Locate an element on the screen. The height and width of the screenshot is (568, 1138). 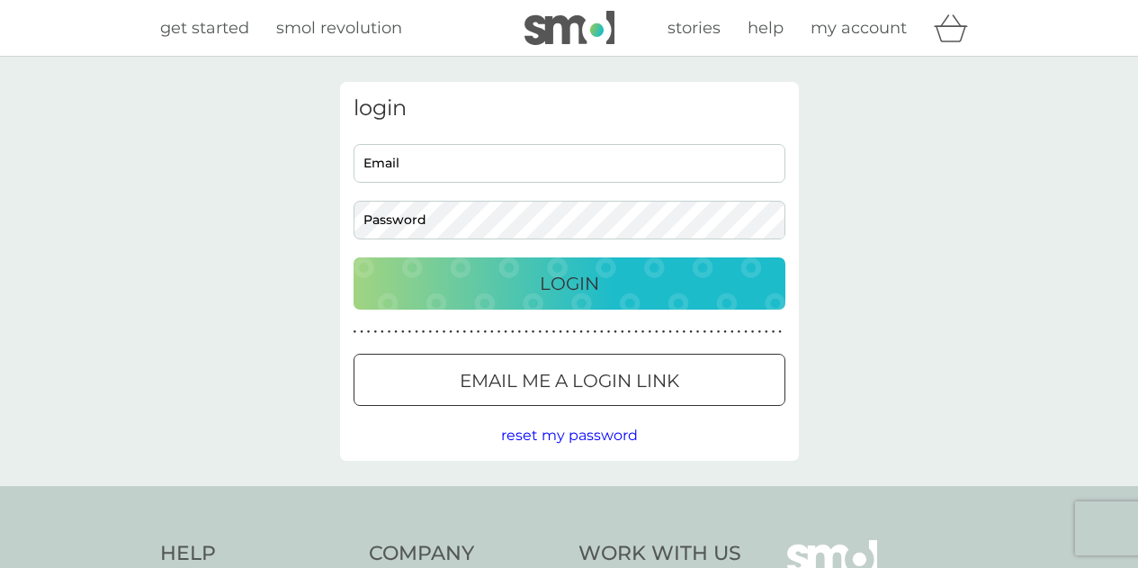
a: my account is located at coordinates (858, 28).